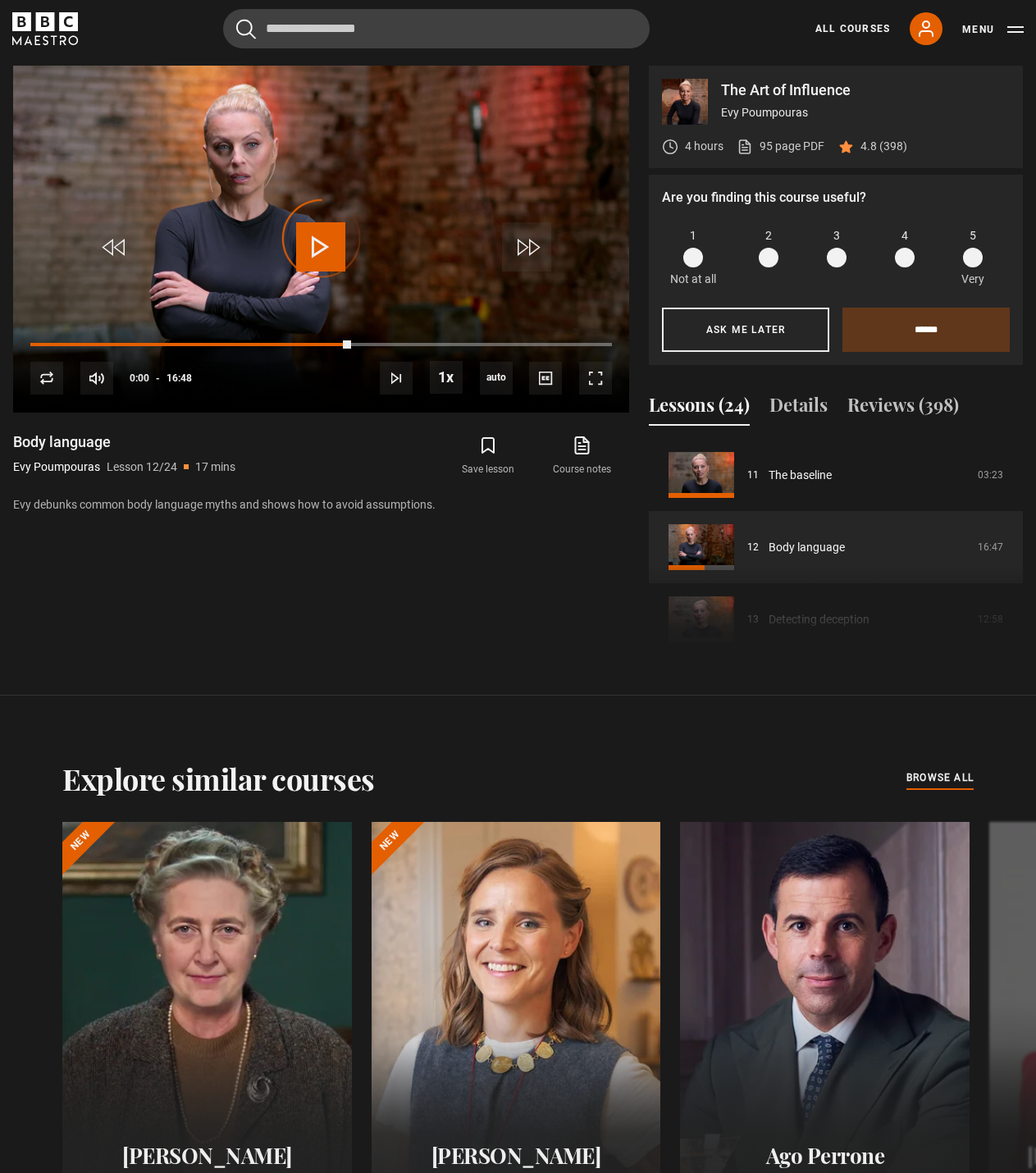 The image size is (1036, 1173). Describe the element at coordinates (436, 29) in the screenshot. I see `input: Search` at that location.